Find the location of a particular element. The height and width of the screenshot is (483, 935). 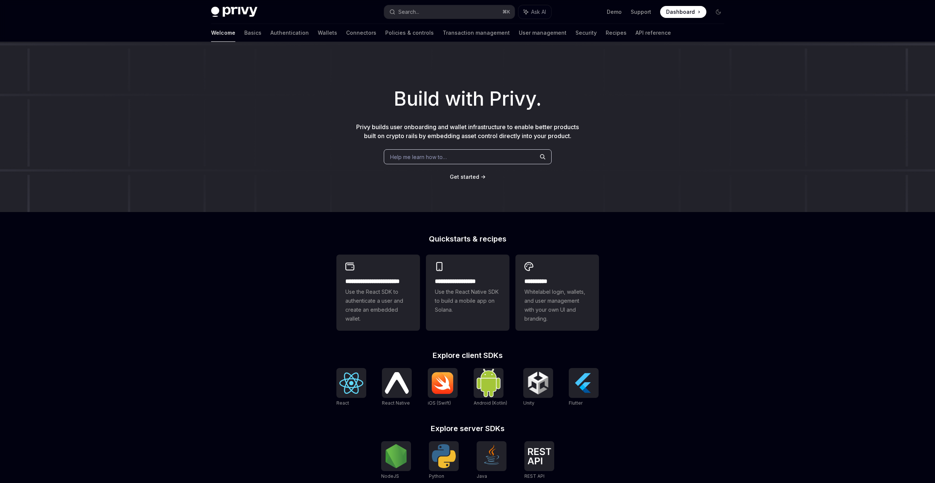

a: REST APIREST API is located at coordinates (539, 460).